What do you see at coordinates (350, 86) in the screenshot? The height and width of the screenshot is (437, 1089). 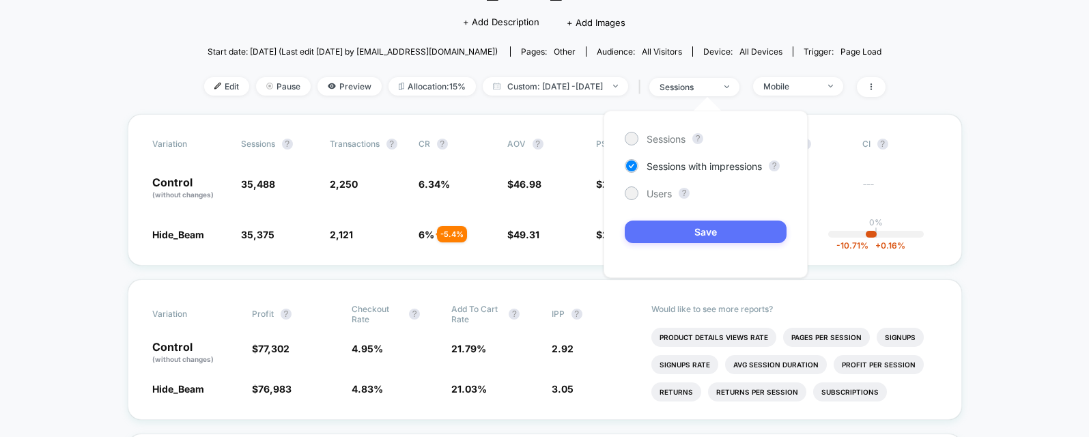 I see `span: Preview` at bounding box center [350, 86].